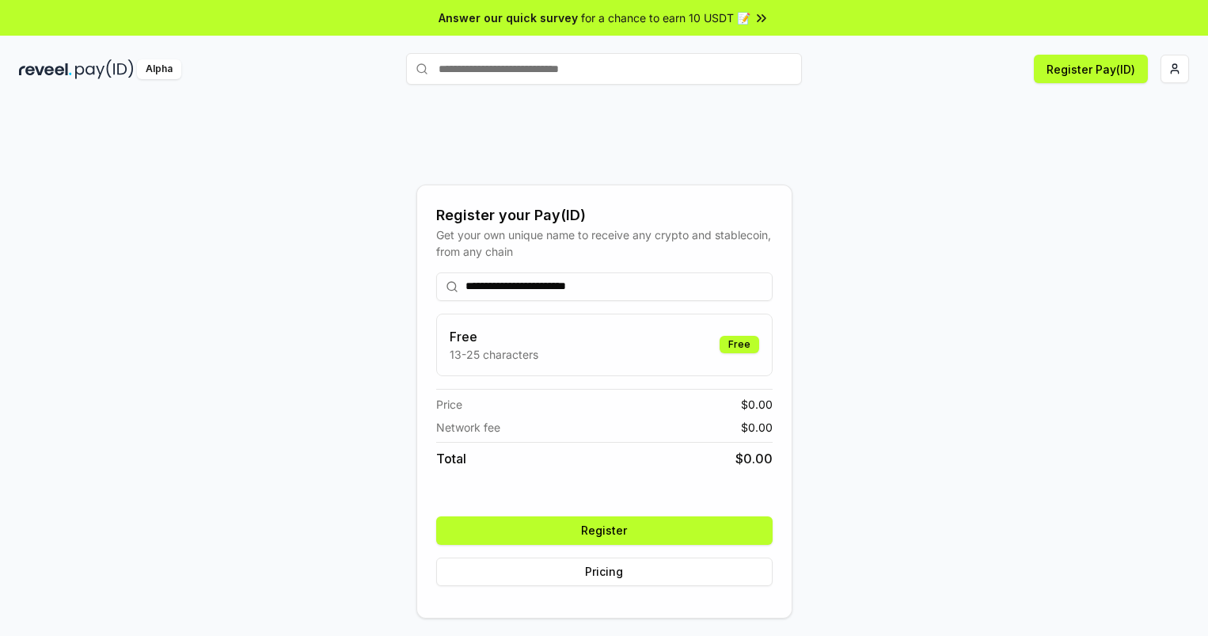  What do you see at coordinates (604, 572) in the screenshot?
I see `button: Pricing` at bounding box center [604, 572].